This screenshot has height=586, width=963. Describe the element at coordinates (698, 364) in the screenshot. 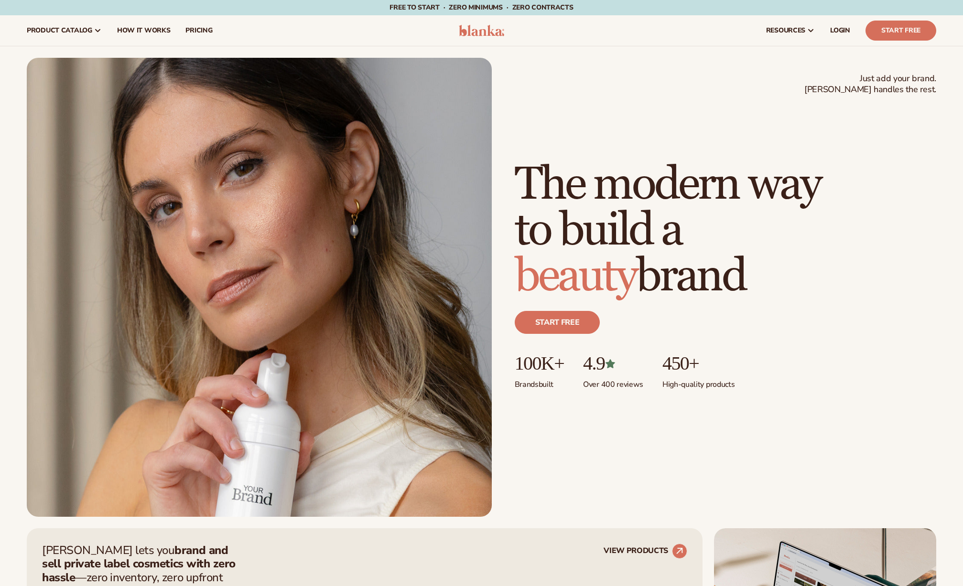

I see `p: 450+` at that location.